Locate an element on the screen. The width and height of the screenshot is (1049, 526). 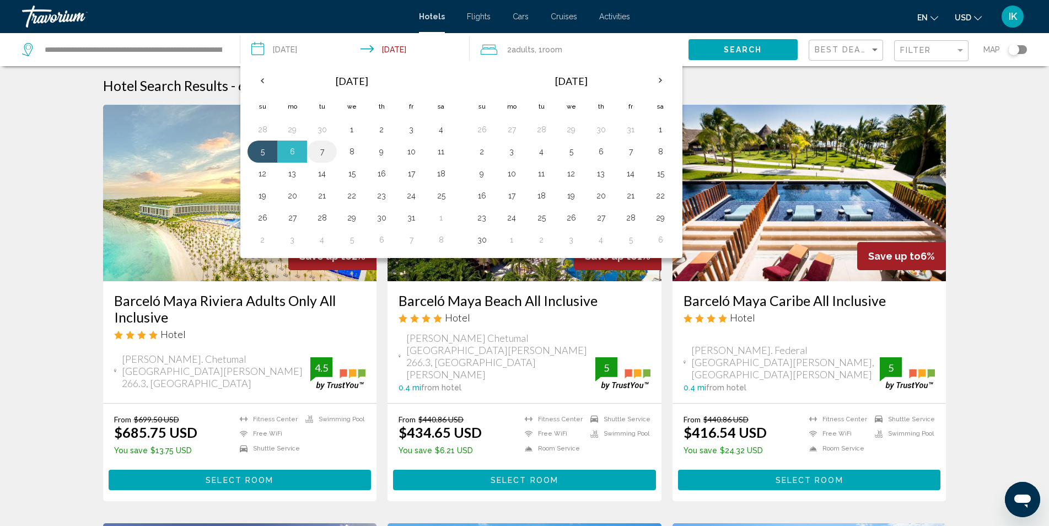
button: Day 27 is located at coordinates (292, 218).